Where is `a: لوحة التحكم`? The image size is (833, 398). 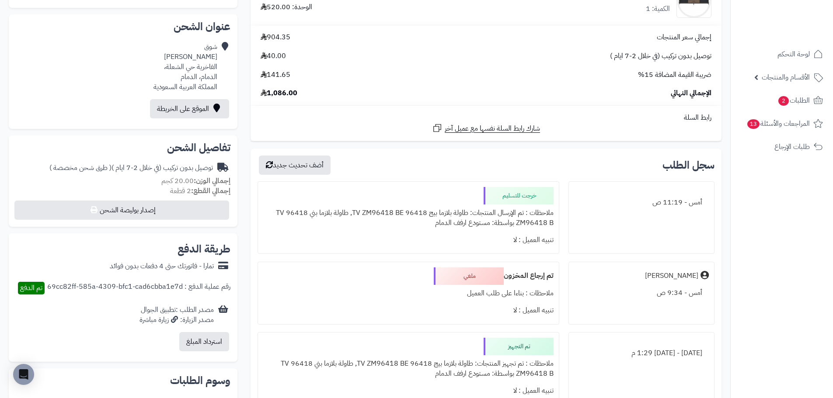 a: لوحة التحكم is located at coordinates (782, 54).